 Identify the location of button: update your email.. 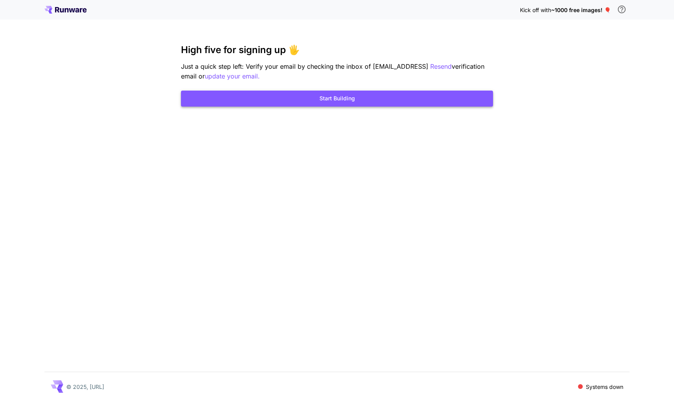
(232, 76).